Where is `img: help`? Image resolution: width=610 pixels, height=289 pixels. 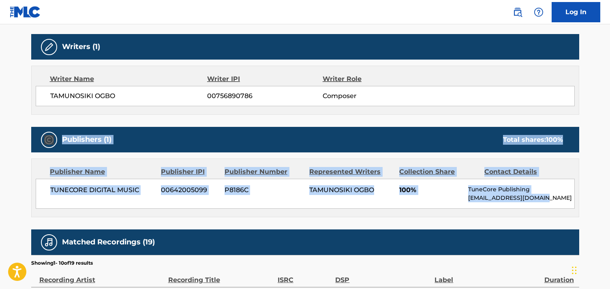 img: help is located at coordinates (538, 12).